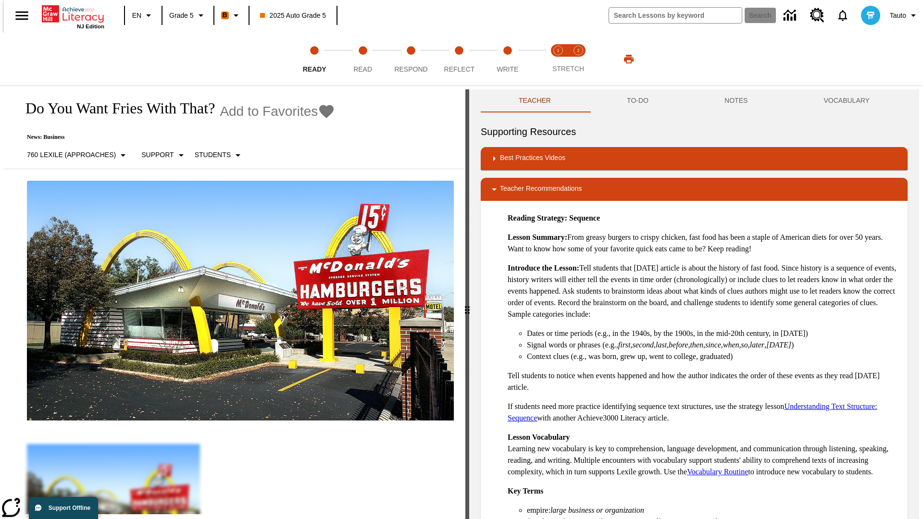  What do you see at coordinates (460, 69) in the screenshot?
I see `span: Reflect` at bounding box center [460, 69].